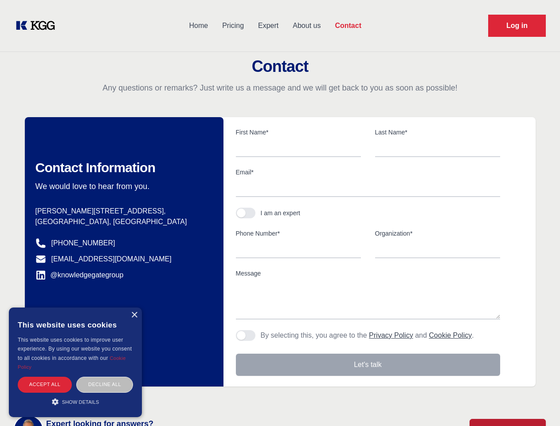 The width and height of the screenshot is (560, 426). Describe the element at coordinates (105, 384) in the screenshot. I see `div: Decline all` at that location.